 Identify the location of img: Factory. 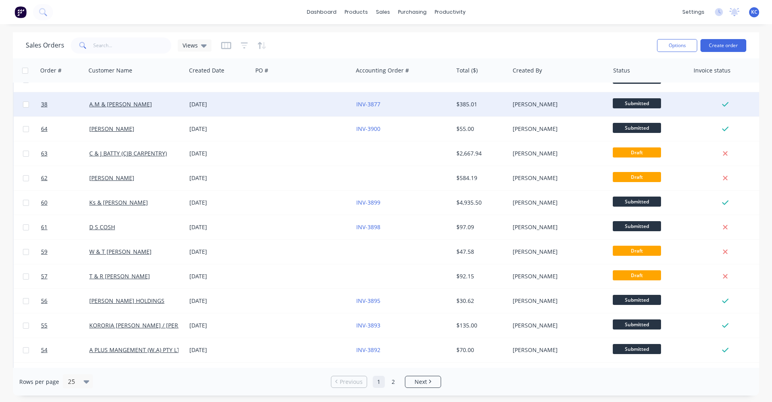
(21, 12).